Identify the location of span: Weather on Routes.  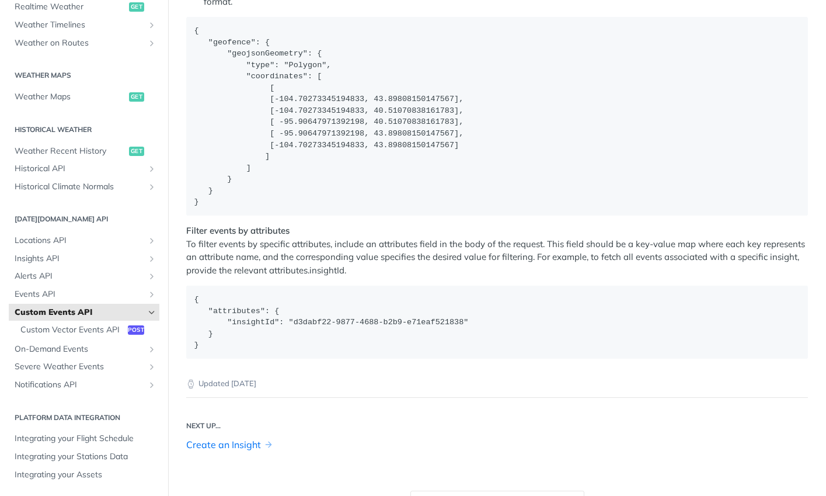
(79, 43).